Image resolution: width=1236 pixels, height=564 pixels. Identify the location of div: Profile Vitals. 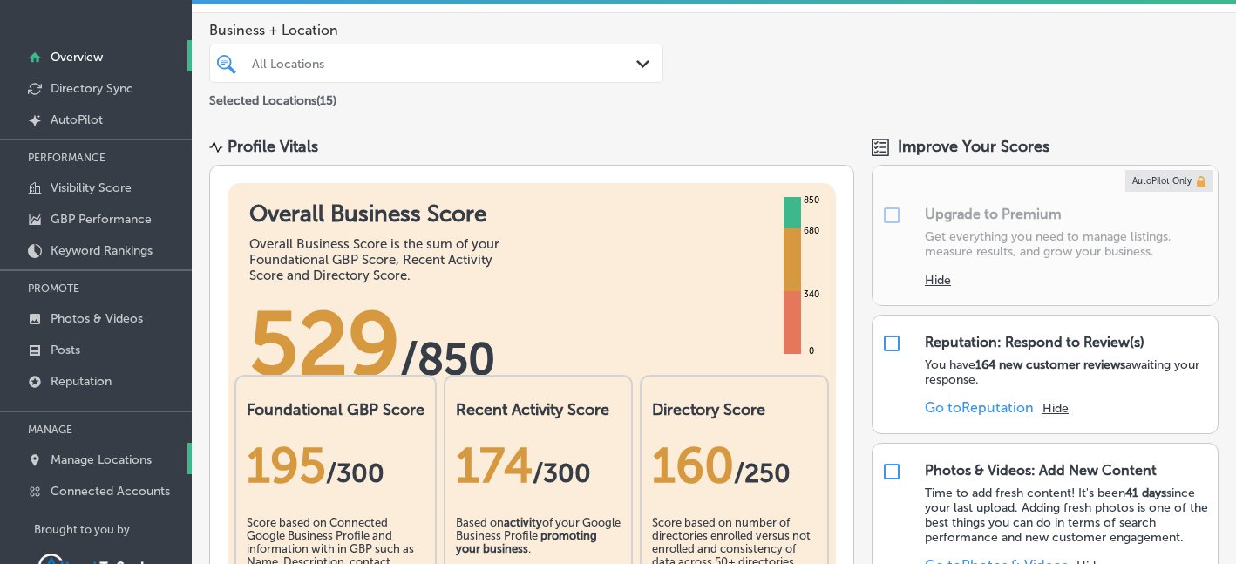
(273, 146).